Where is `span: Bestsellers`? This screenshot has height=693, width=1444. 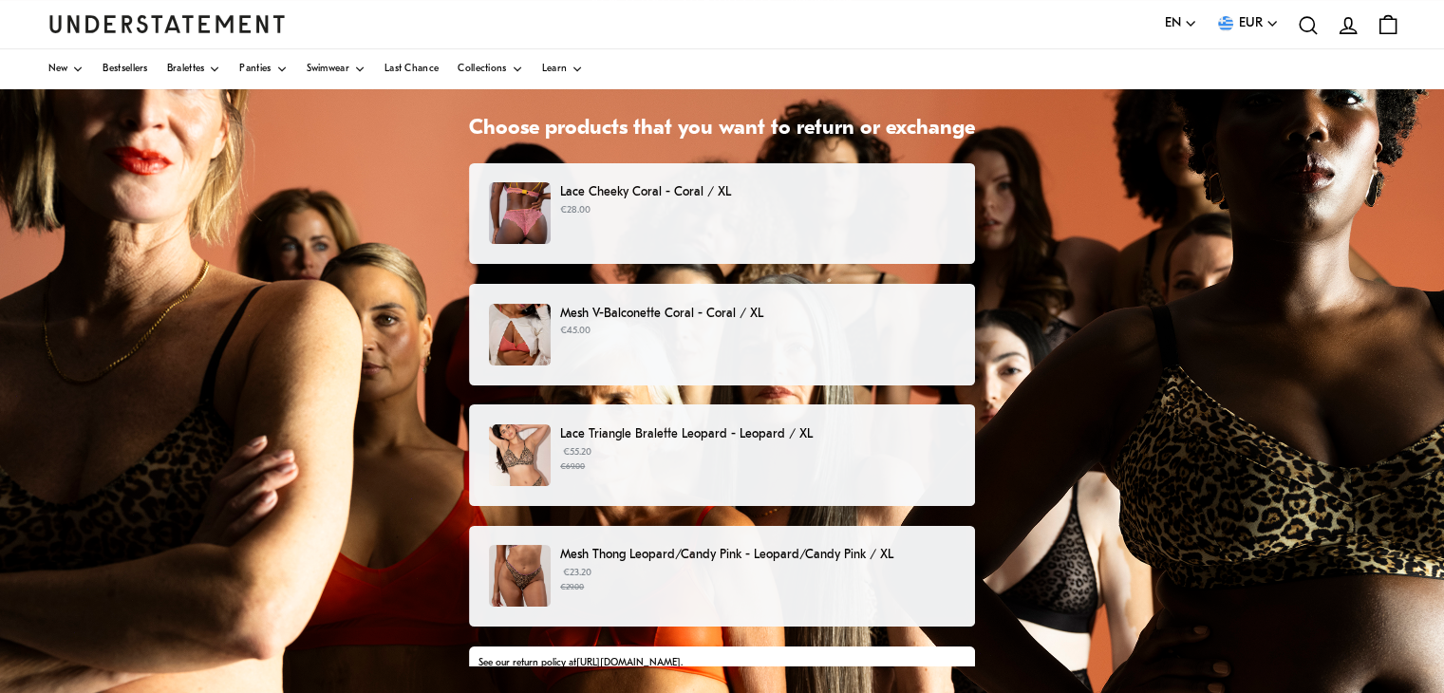 span: Bestsellers is located at coordinates (124, 69).